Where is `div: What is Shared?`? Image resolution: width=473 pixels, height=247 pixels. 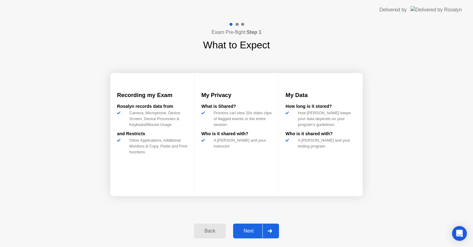
div: What is Shared? is located at coordinates (236, 106).